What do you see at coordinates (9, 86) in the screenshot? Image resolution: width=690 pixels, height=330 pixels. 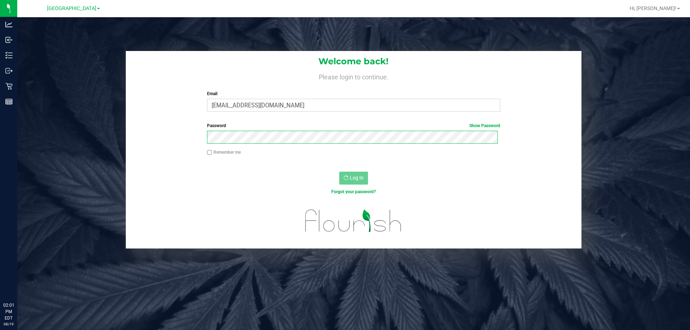 I see `inline-svg: Retail` at bounding box center [9, 86].